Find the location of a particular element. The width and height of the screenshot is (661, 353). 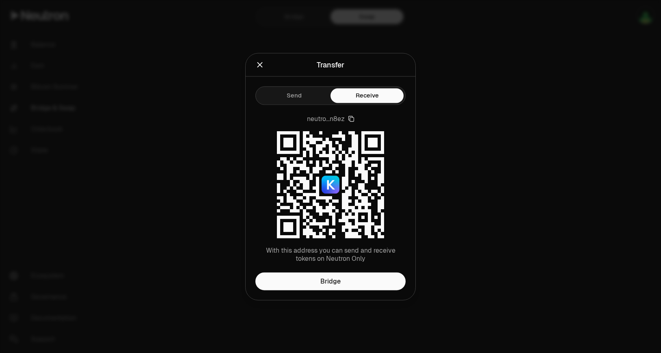

button: Close is located at coordinates (260, 65).